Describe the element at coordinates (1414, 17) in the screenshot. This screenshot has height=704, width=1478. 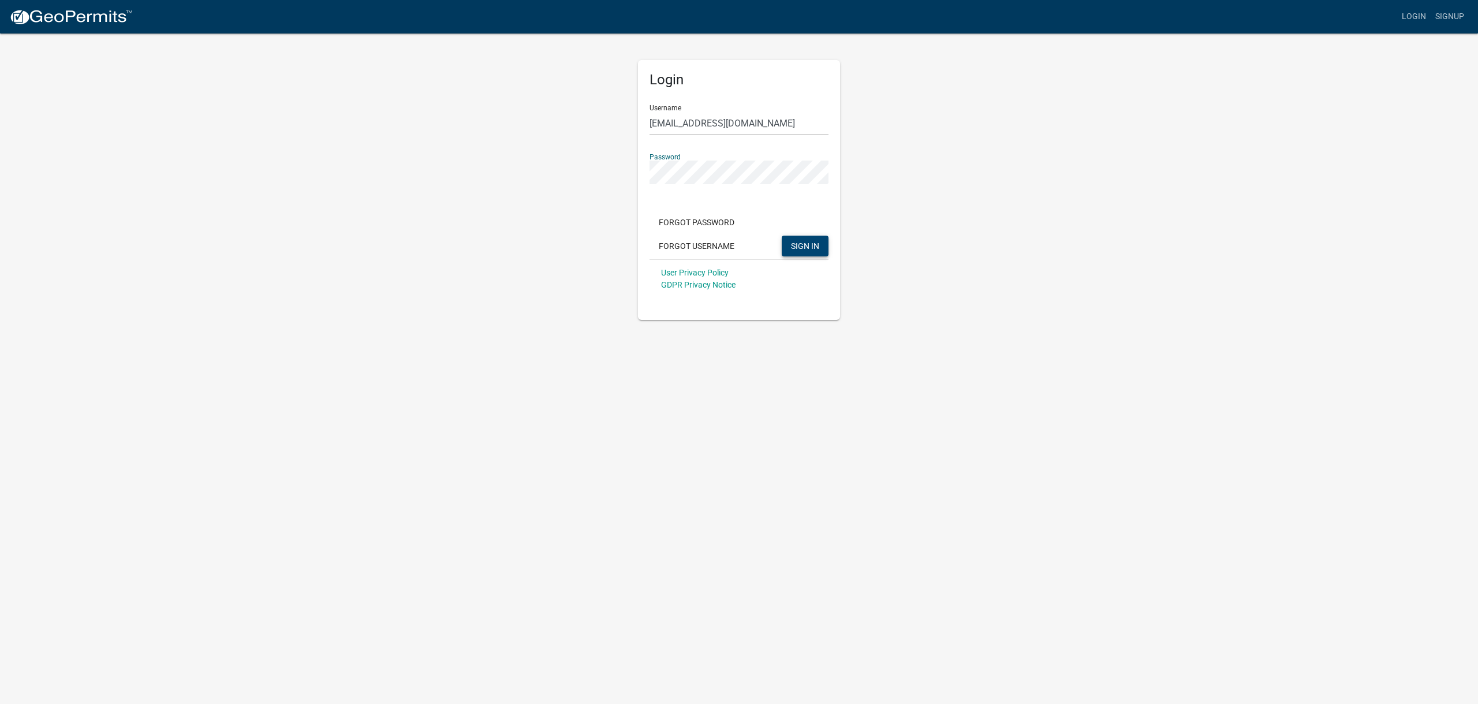
I see `a: Login` at that location.